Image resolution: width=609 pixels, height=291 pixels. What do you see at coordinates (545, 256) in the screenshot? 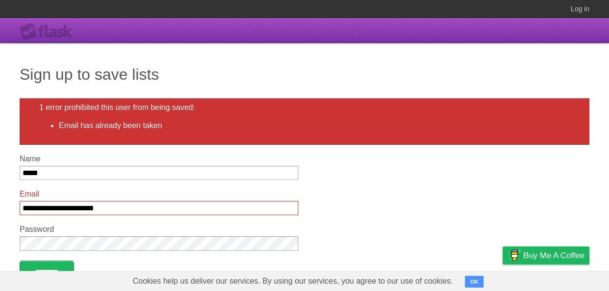
I see `a: Buy me a coffee` at bounding box center [545, 256].